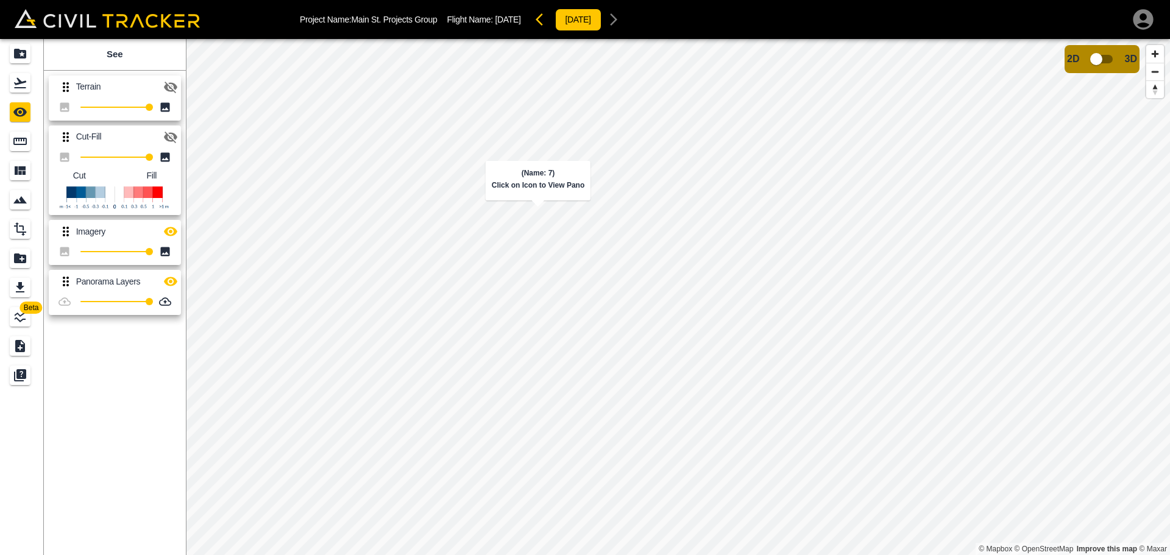  I want to click on p: Flight Name:, so click(483, 19).